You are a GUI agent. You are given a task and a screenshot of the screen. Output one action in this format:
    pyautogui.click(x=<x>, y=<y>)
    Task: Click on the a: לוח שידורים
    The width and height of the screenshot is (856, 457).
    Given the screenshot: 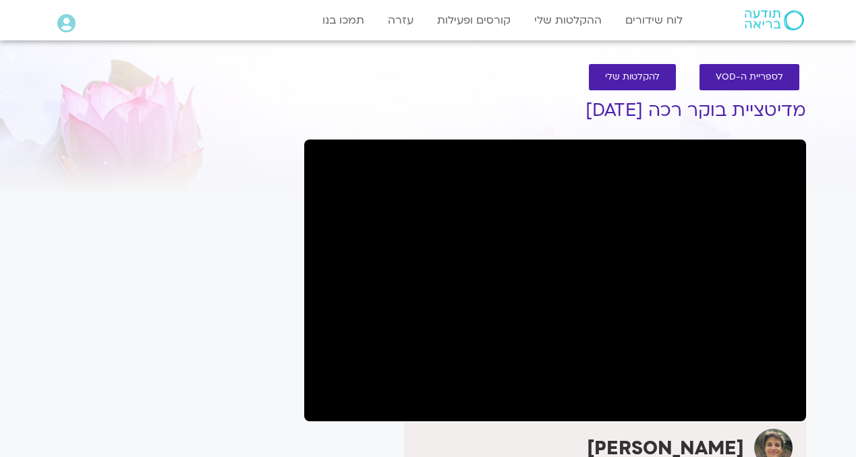 What is the action you would take?
    pyautogui.click(x=654, y=20)
    